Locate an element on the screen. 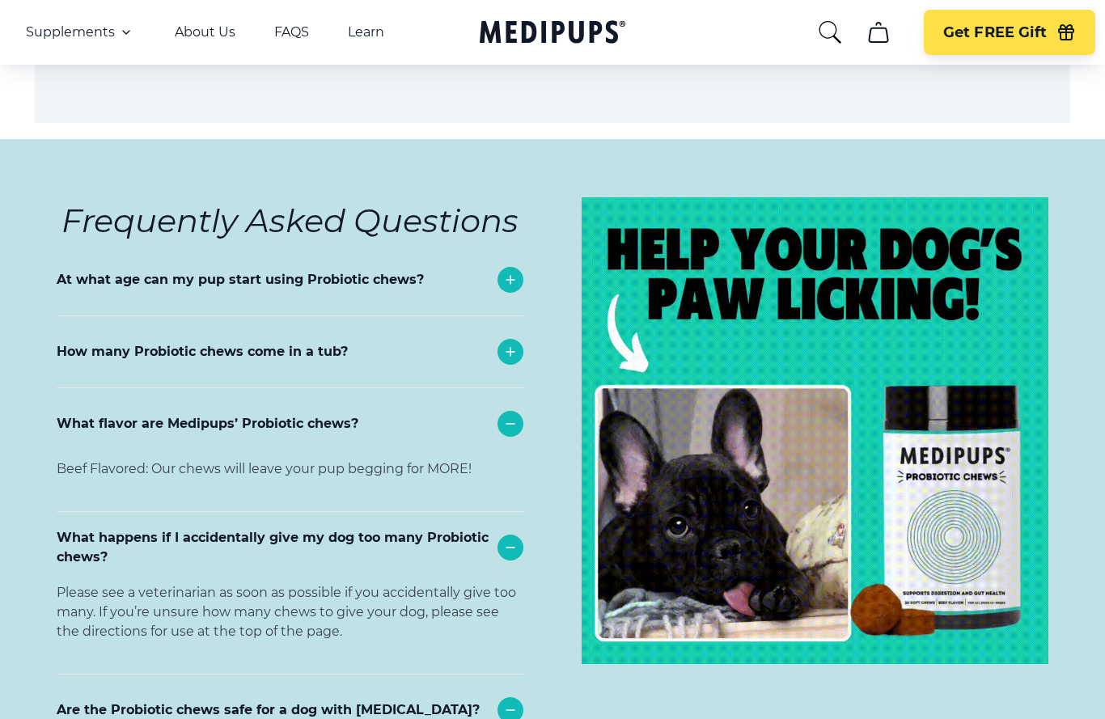  button: cart is located at coordinates (878, 32).